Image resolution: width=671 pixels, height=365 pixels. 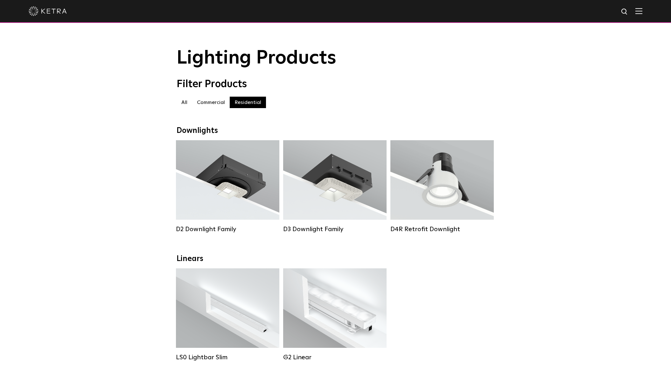 What do you see at coordinates (335, 187) in the screenshot?
I see `a: D3 Downlight Family Lumen Output:700 / 900 / 1100Colors:White / Black / Silver / Bronze / Paintab...` at bounding box center [335, 187].